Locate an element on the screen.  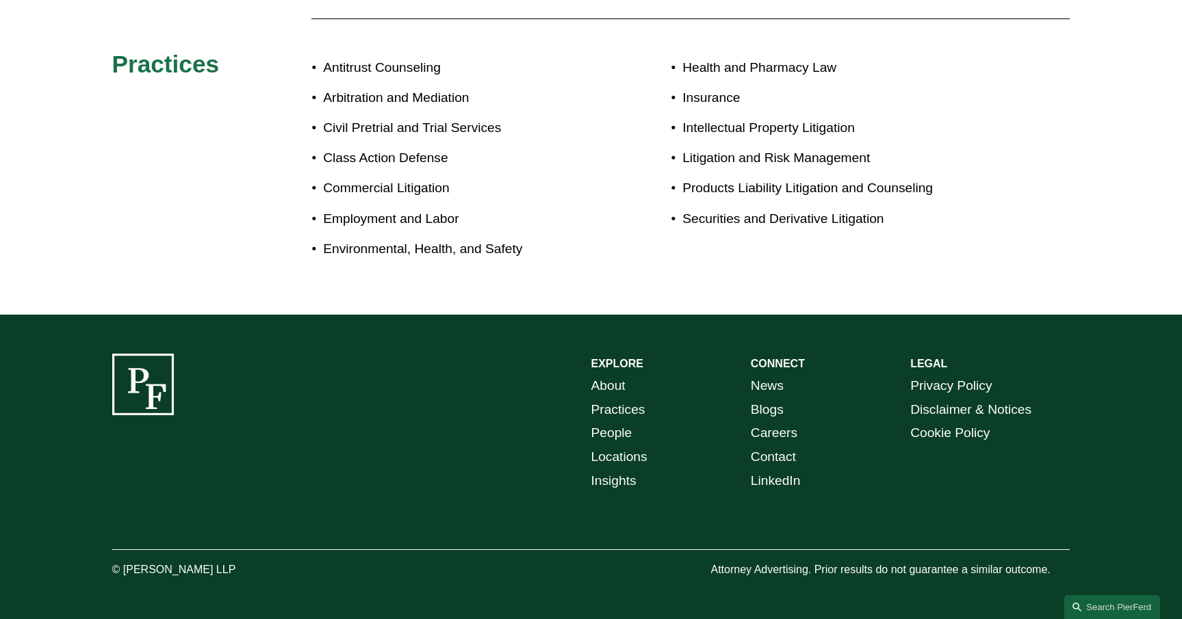
a: Careers is located at coordinates (774, 433).